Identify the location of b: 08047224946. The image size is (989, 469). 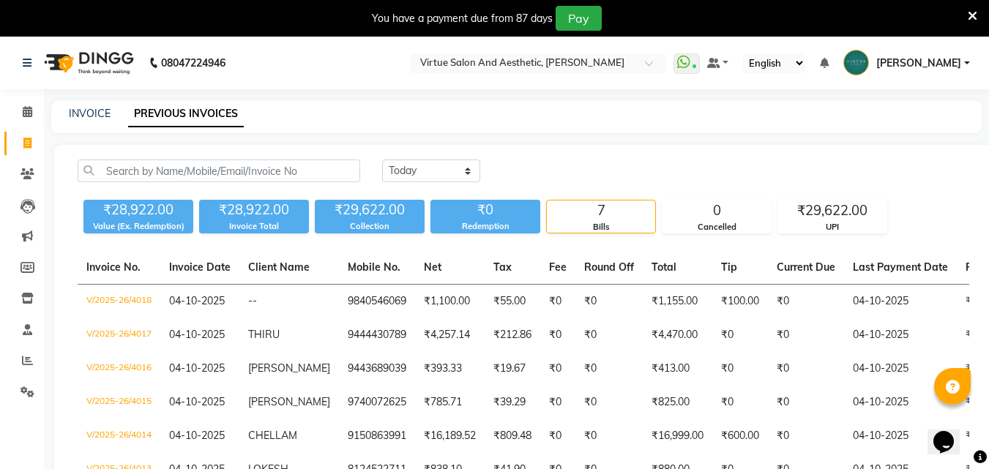
(193, 63).